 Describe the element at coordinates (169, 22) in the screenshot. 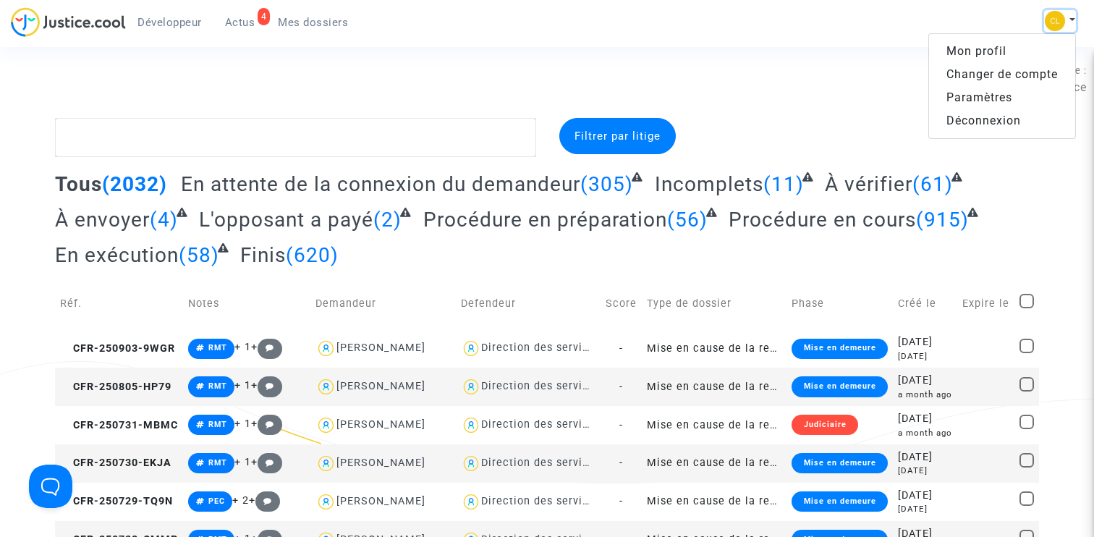

I see `a: Développeur` at that location.